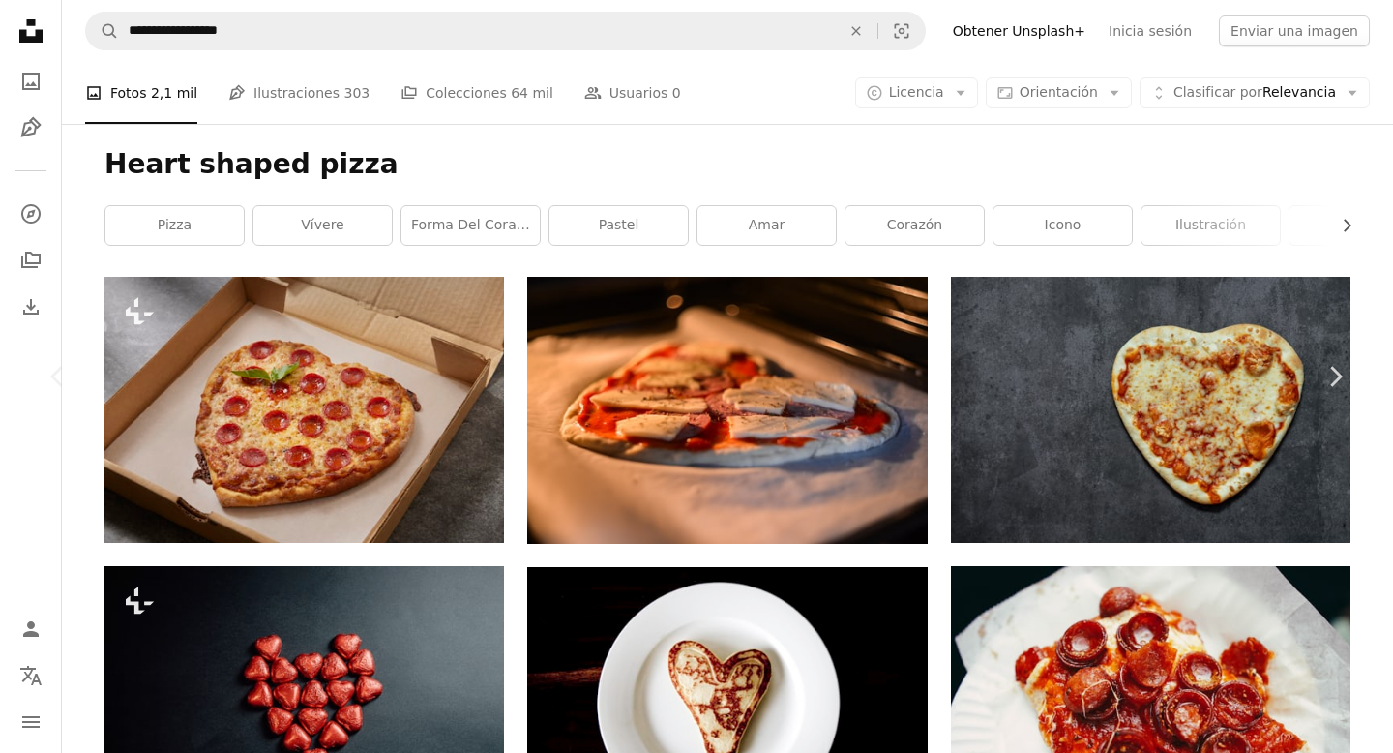 The image size is (1393, 753). I want to click on button: Enviar una imagen, so click(1294, 31).